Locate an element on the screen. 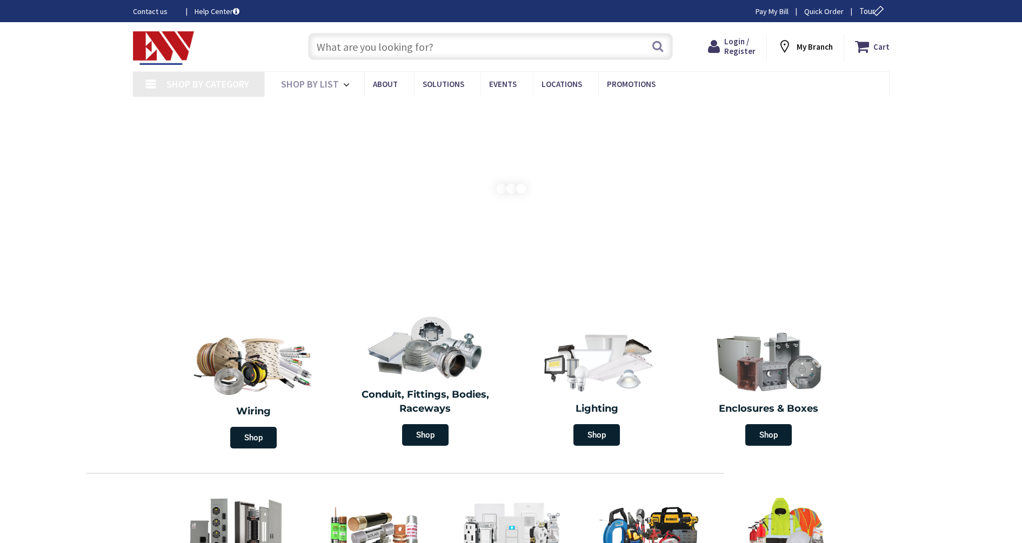 The height and width of the screenshot is (543, 1022). a: Login / Register is located at coordinates (732, 46).